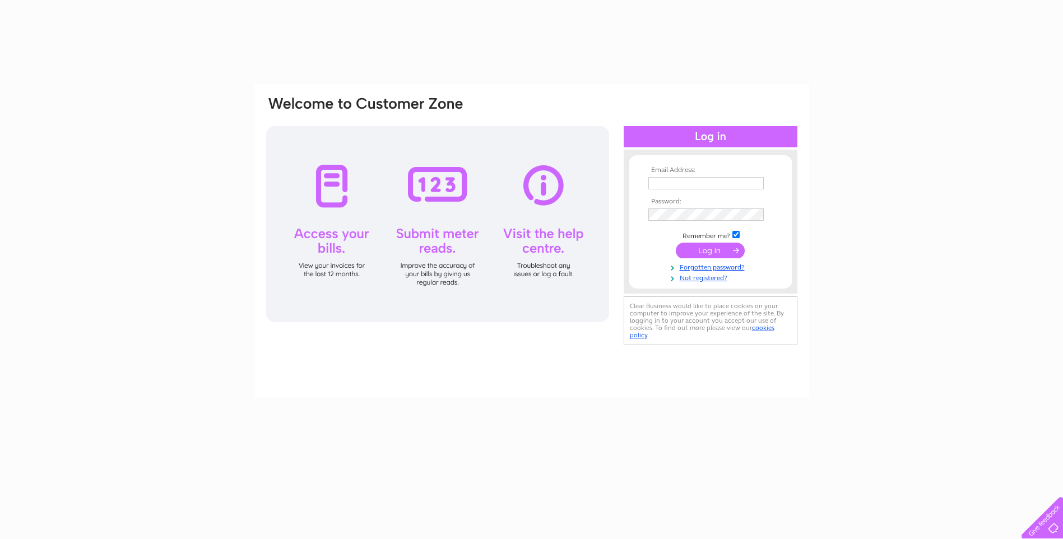 The height and width of the screenshot is (539, 1063). Describe the element at coordinates (710, 250) in the screenshot. I see `input: Submit` at that location.